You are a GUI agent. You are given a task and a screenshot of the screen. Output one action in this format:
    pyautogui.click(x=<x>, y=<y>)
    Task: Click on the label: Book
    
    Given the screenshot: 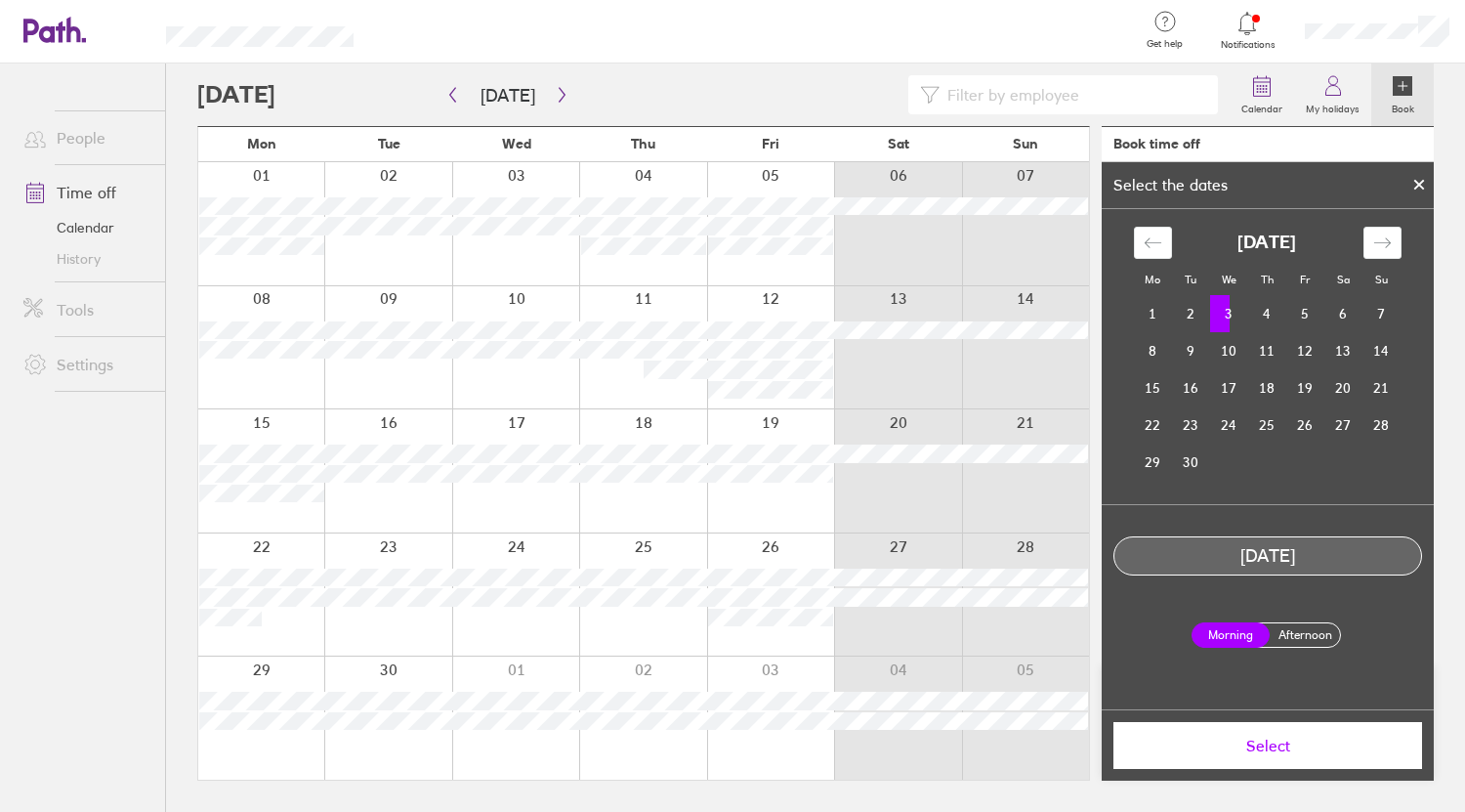 What is the action you would take?
    pyautogui.click(x=1403, y=106)
    